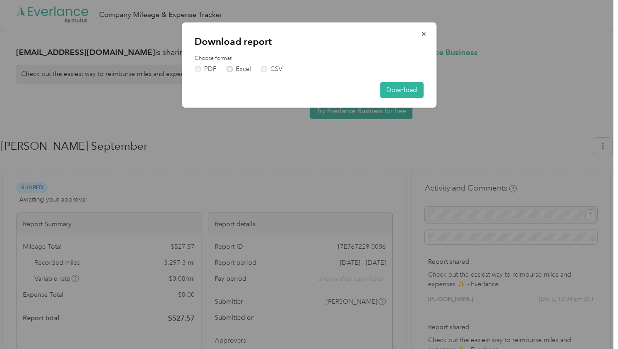  What do you see at coordinates (309, 42) in the screenshot?
I see `p: Download report` at bounding box center [309, 42].